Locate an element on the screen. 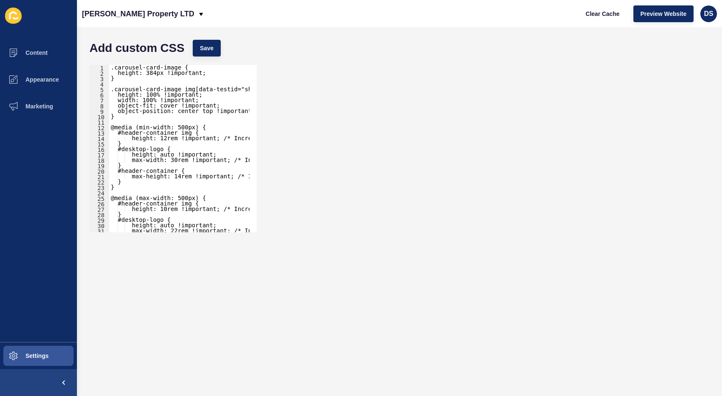  div: 21 is located at coordinates (99, 176).